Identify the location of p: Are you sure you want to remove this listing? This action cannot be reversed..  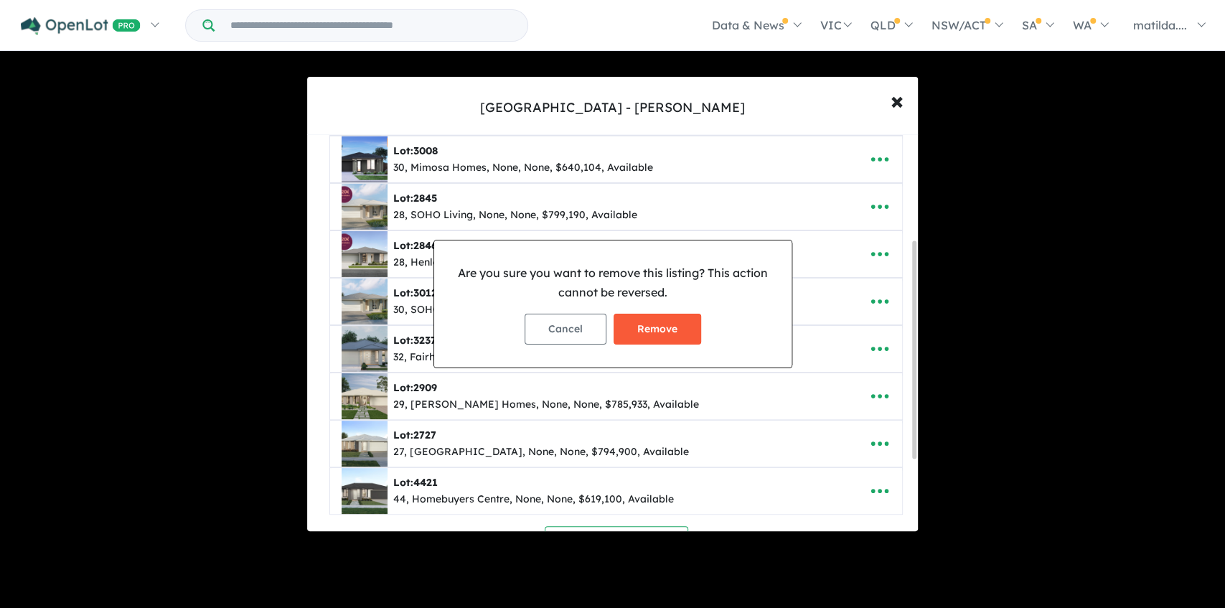
(613, 283).